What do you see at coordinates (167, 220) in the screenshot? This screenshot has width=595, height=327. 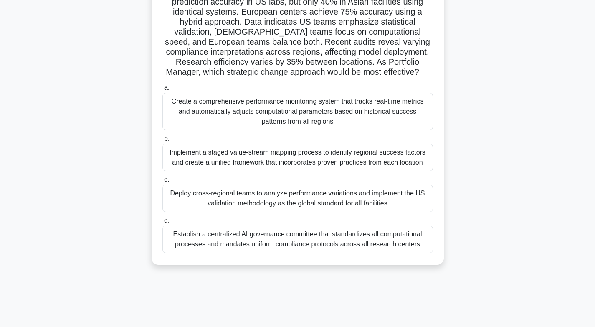 I see `span: d.` at bounding box center [167, 220].